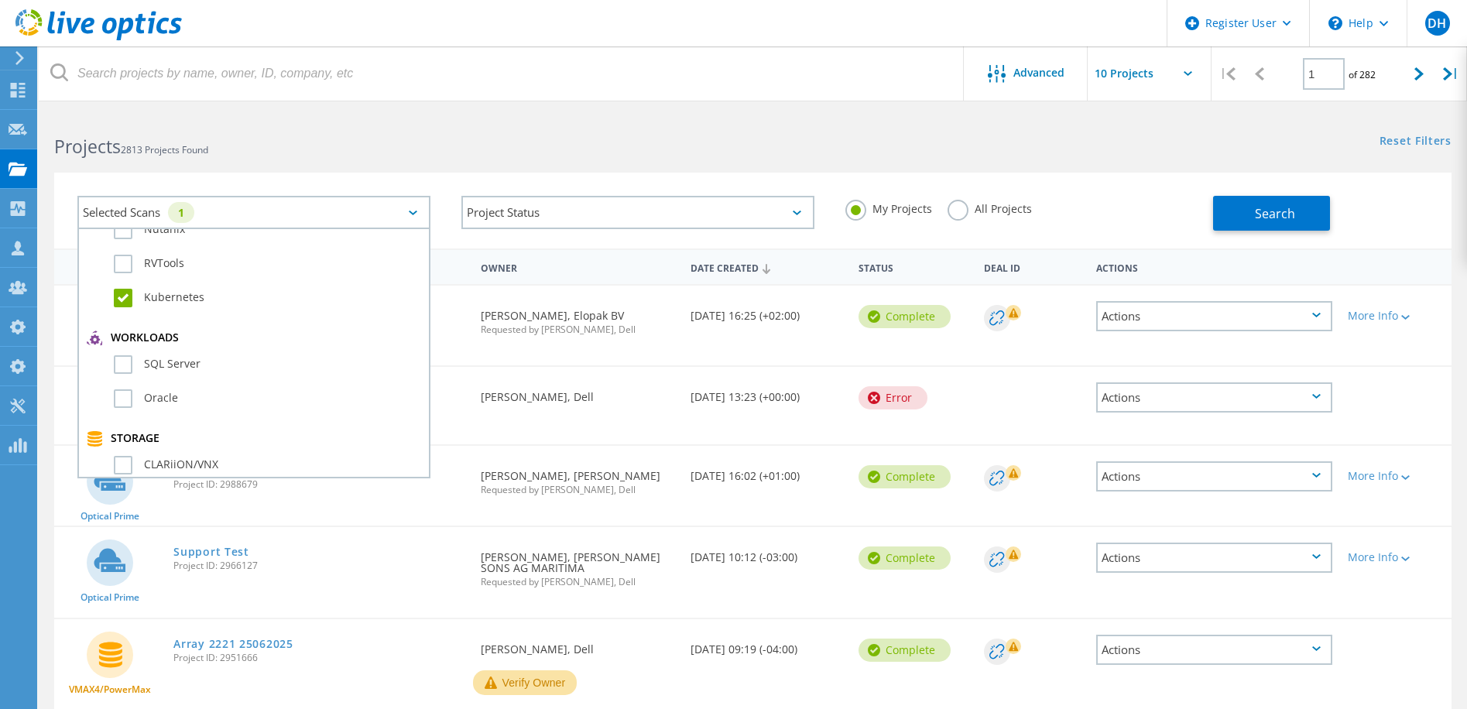 This screenshot has width=1467, height=709. Describe the element at coordinates (638, 212) in the screenshot. I see `div: Project Status` at that location.